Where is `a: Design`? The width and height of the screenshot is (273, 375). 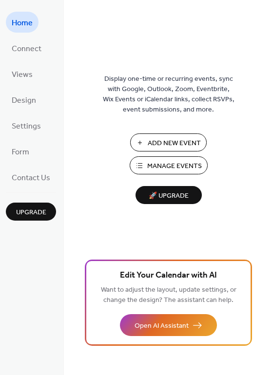 a: Design is located at coordinates (24, 99).